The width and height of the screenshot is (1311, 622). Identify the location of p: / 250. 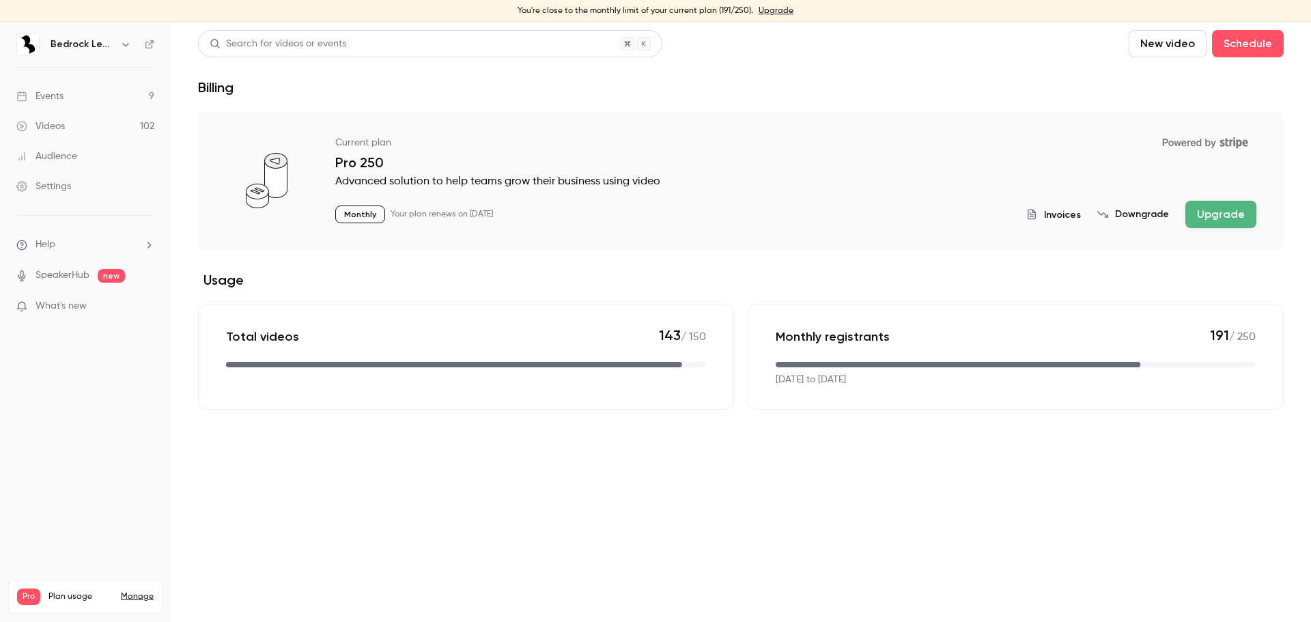
(1233, 336).